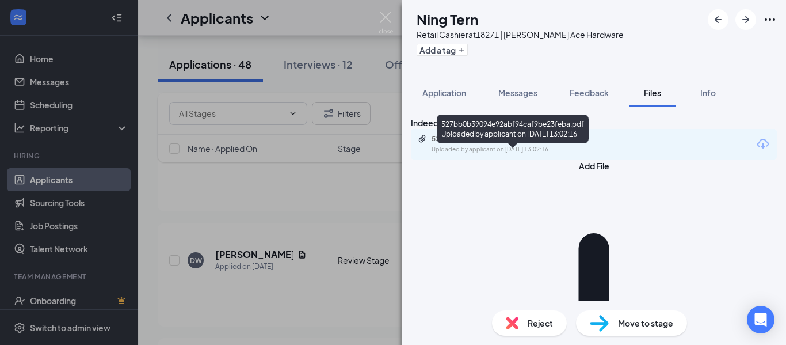  I want to click on svg: ArrowLeftNew, so click(718, 20).